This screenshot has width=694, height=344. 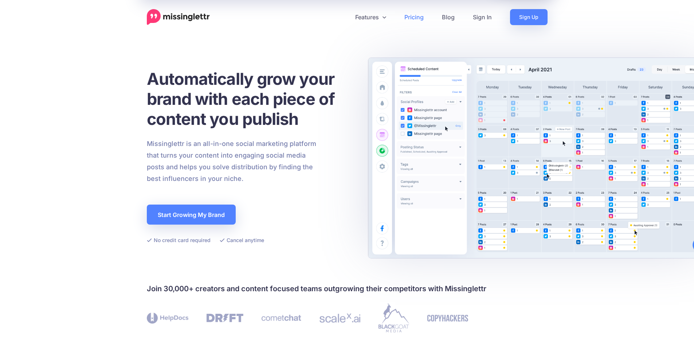 I want to click on a: Sign Up, so click(x=528, y=17).